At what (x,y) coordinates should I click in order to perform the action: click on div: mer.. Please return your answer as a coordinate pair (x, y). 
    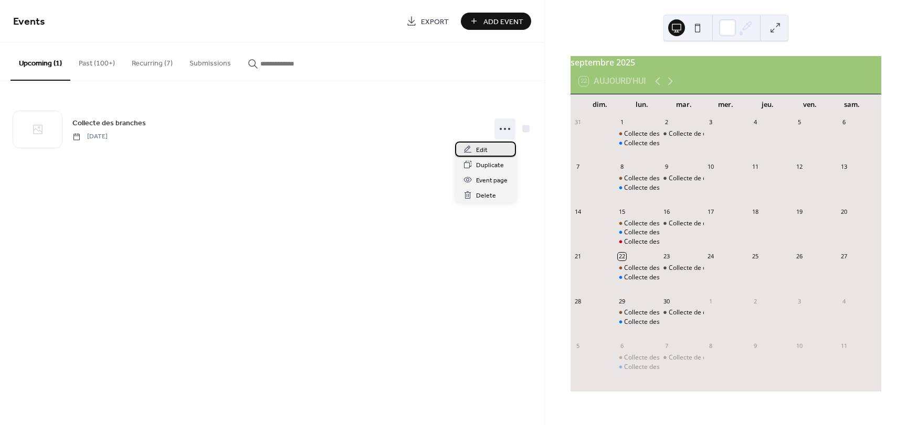
    Looking at the image, I should click on (726, 105).